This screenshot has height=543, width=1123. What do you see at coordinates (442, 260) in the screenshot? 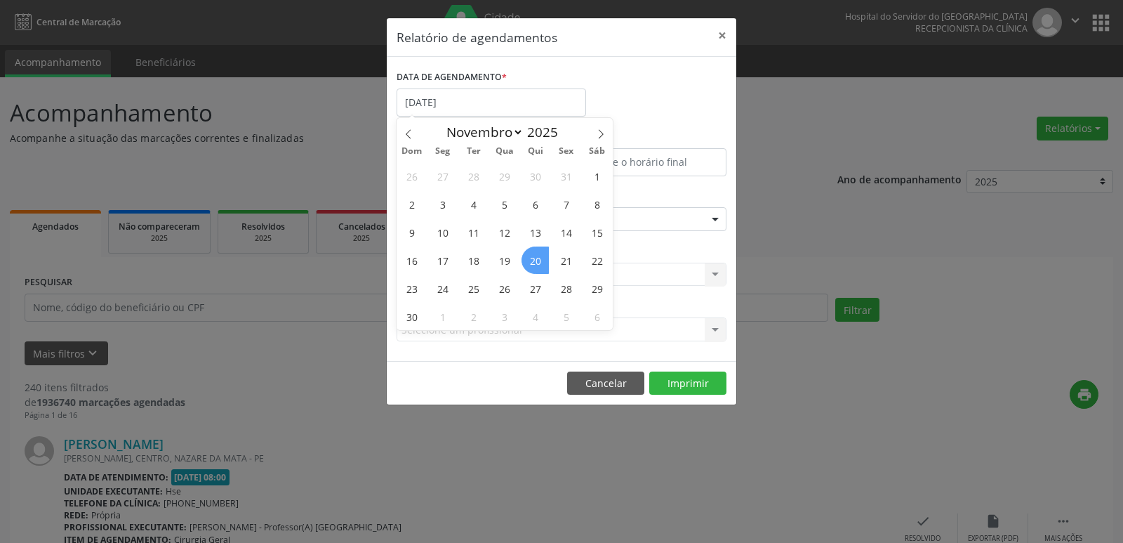
I see `span: Novembro 17, 2025` at bounding box center [442, 260].